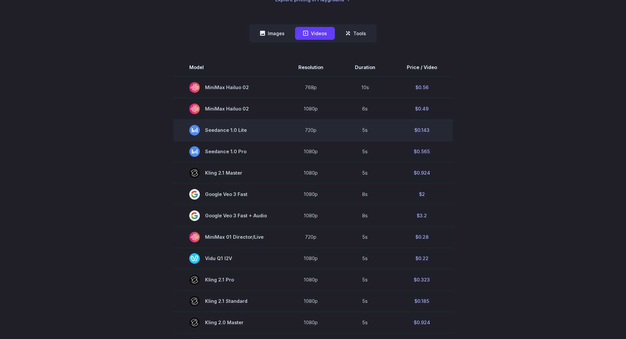  Describe the element at coordinates (365, 67) in the screenshot. I see `th: Duration` at that location.